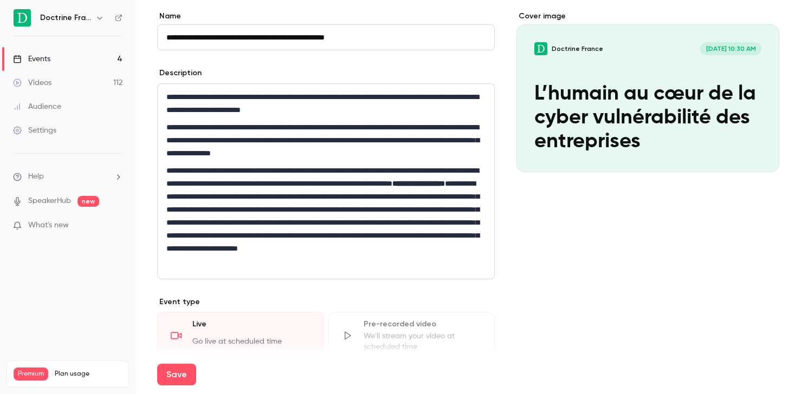  Describe the element at coordinates (423, 342) in the screenshot. I see `div: We'll stream your video at scheduled time` at that location.